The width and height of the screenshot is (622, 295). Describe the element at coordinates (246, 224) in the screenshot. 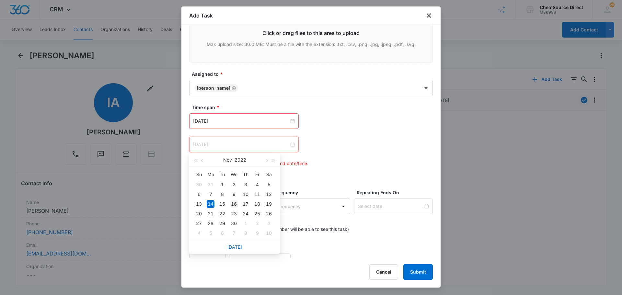

I see `td: 2022-12-01` at that location.